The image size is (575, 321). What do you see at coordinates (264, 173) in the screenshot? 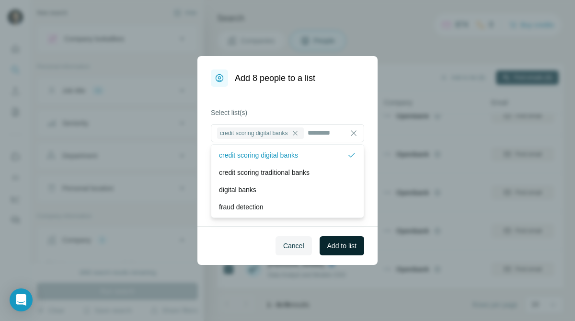
I see `p: credit scoring traditional banks` at bounding box center [264, 173].